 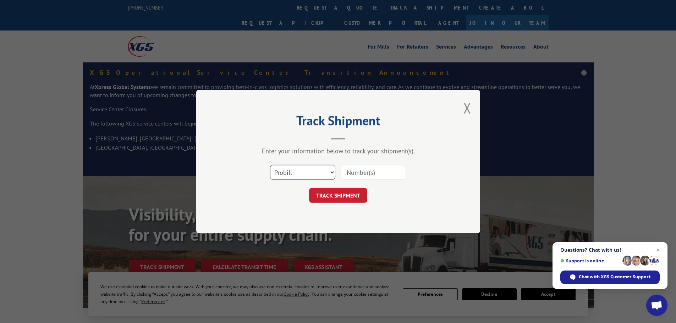 What do you see at coordinates (338, 122) in the screenshot?
I see `h2: Track Shipment` at bounding box center [338, 122].